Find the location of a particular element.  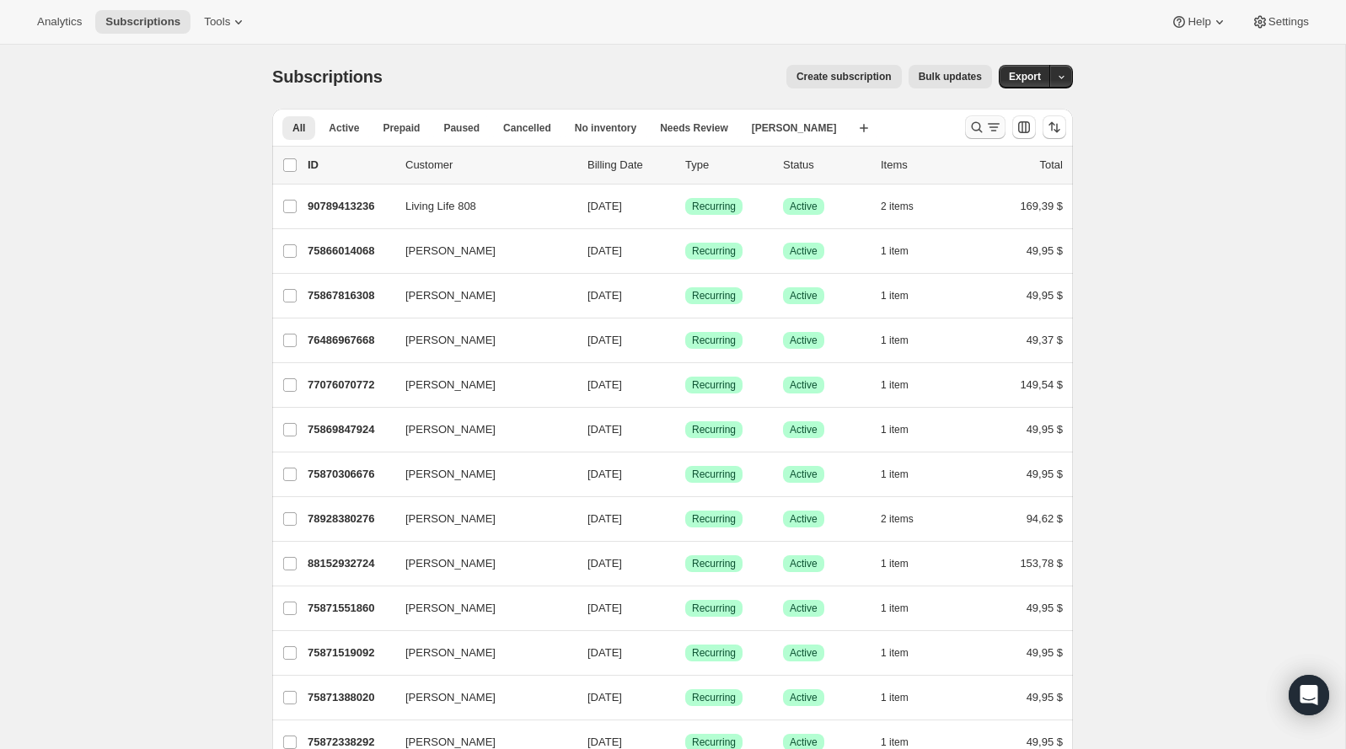

span: 49,37 $ is located at coordinates (1044, 340).